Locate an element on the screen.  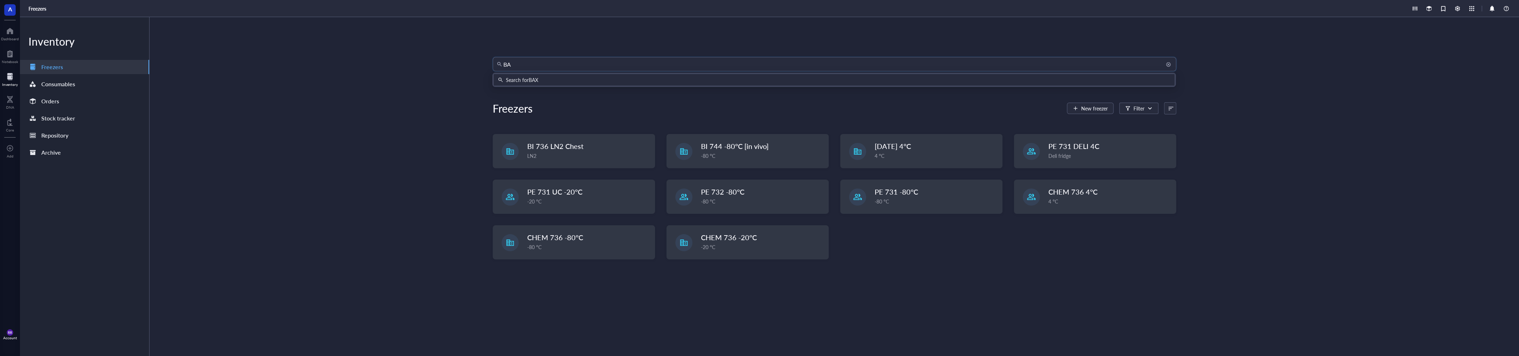
span: PE 731 UC -20°C is located at coordinates (555, 192).